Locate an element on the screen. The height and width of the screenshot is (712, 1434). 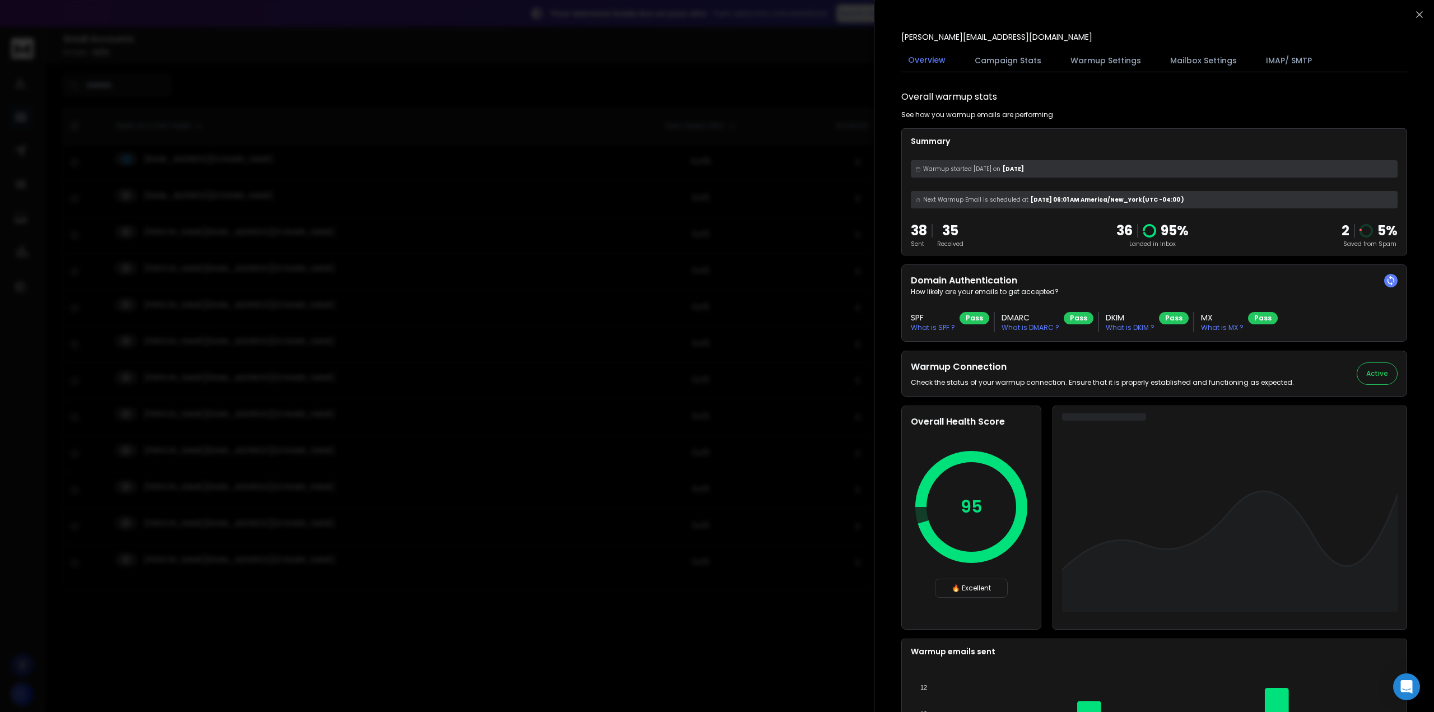
p: Check the status of your warmup connection. Ensure that it is properly established and functionin... is located at coordinates (1102, 383).